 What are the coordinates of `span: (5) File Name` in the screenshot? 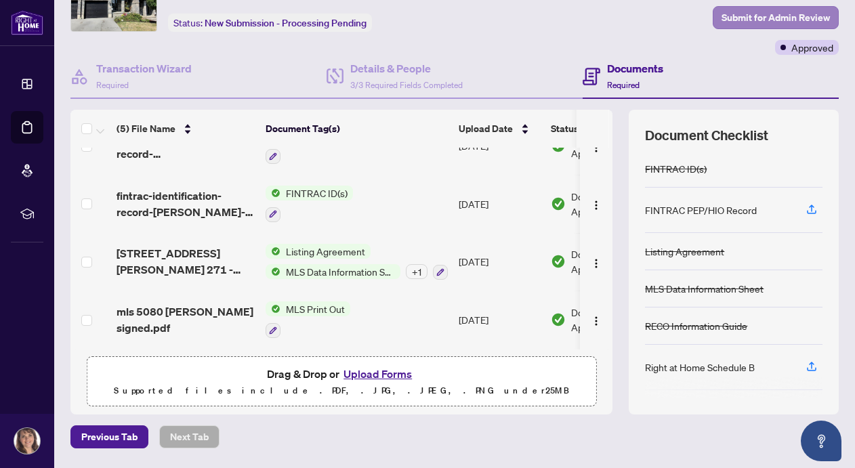 It's located at (146, 129).